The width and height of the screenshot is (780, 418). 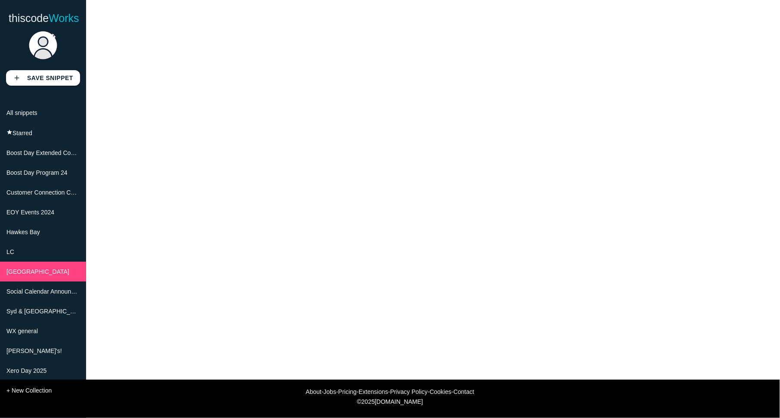 What do you see at coordinates (408, 392) in the screenshot?
I see `a: Privacy Policy` at bounding box center [408, 392].